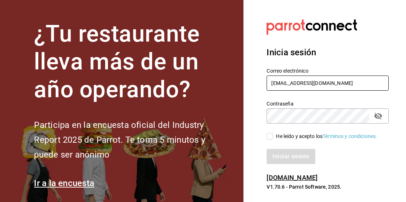 The image size is (406, 202). What do you see at coordinates (326, 136) in the screenshot?
I see `div: He leído y acepto los` at bounding box center [326, 136].